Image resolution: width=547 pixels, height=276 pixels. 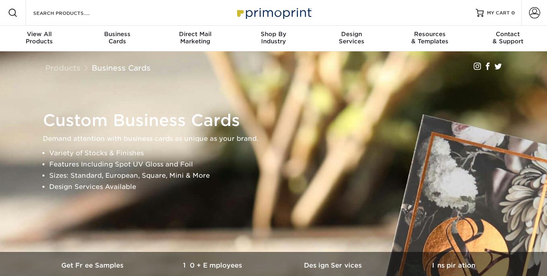 What do you see at coordinates (280, 164) in the screenshot?
I see `li: Features Including Spot UV Gloss and Foil` at bounding box center [280, 164].